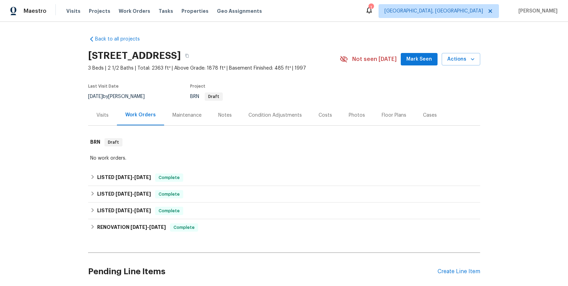 The image size is (568, 286). What do you see at coordinates (430, 115) in the screenshot?
I see `div: Cases` at bounding box center [430, 115].